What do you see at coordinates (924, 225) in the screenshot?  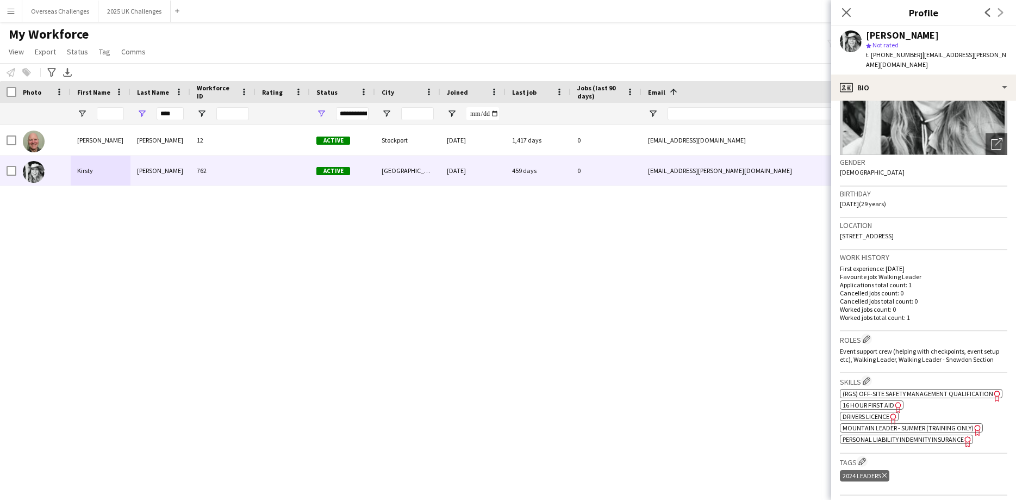 I see `h3: Location` at bounding box center [924, 225].